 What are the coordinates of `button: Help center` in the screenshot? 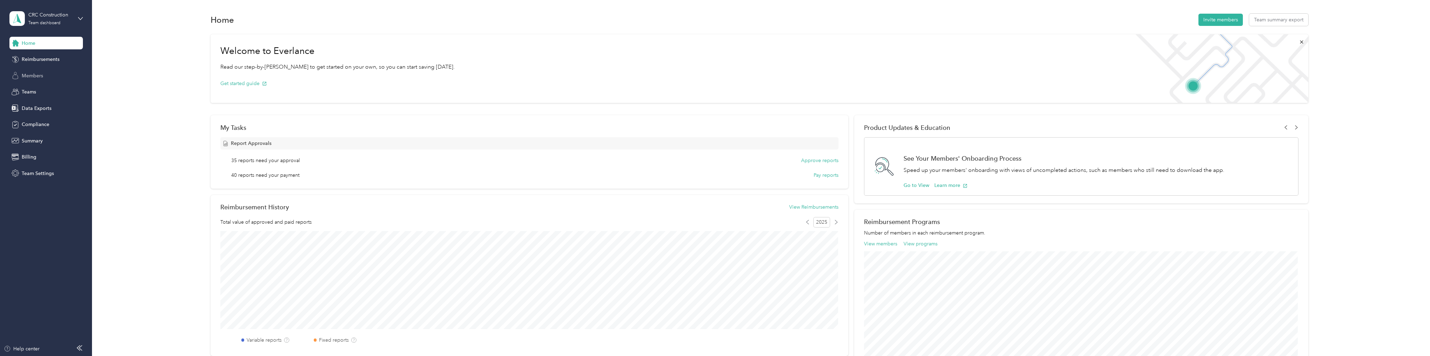 It's located at (22, 348).